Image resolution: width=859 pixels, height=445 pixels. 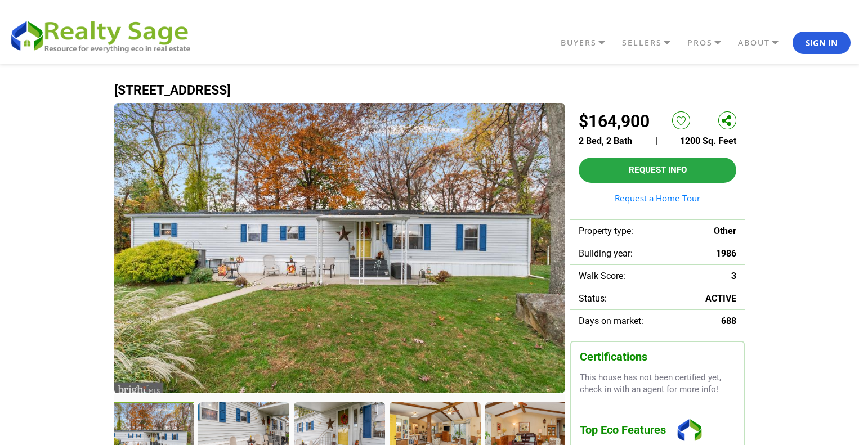 I want to click on span: 1200 Sq. Feet, so click(x=708, y=141).